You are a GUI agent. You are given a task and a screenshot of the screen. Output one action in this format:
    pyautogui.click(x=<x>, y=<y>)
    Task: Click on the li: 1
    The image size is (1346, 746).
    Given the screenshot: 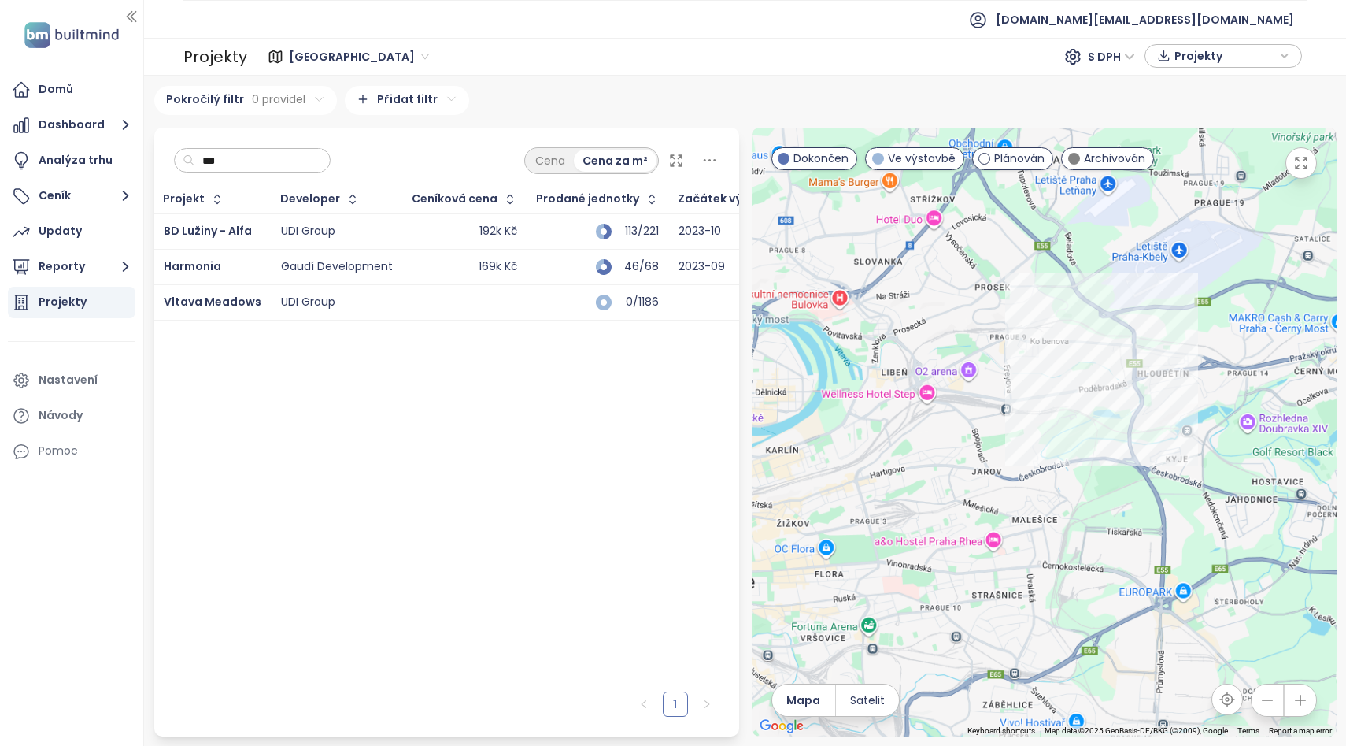 What is the action you would take?
    pyautogui.click(x=676, y=704)
    